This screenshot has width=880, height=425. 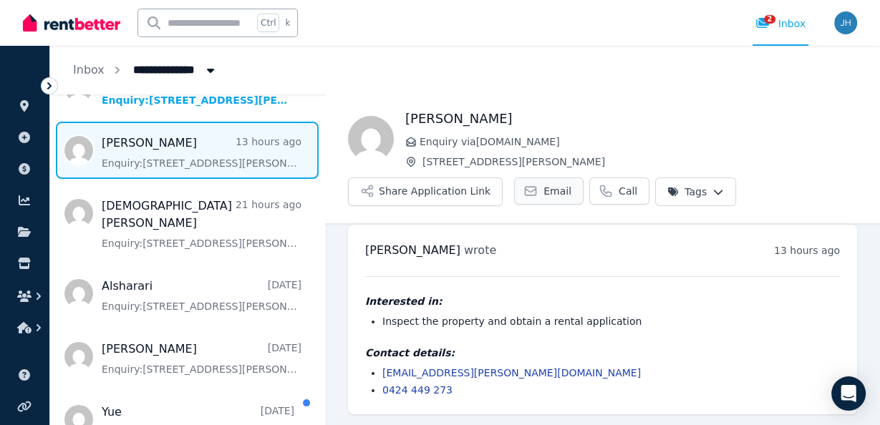 I want to click on h4: Interested in:, so click(x=602, y=302).